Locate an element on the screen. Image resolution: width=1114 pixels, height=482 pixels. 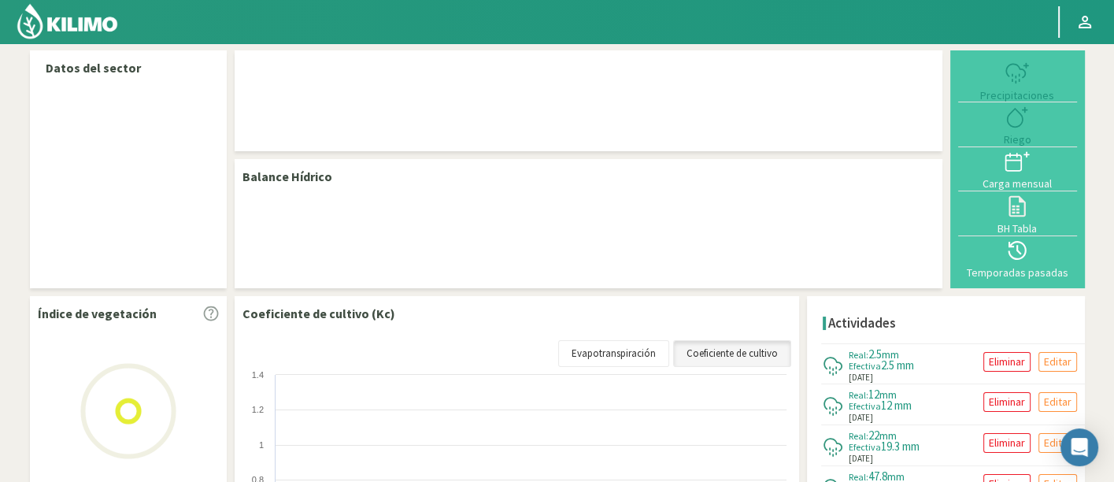
div: Precipitaciones is located at coordinates (1017, 95).